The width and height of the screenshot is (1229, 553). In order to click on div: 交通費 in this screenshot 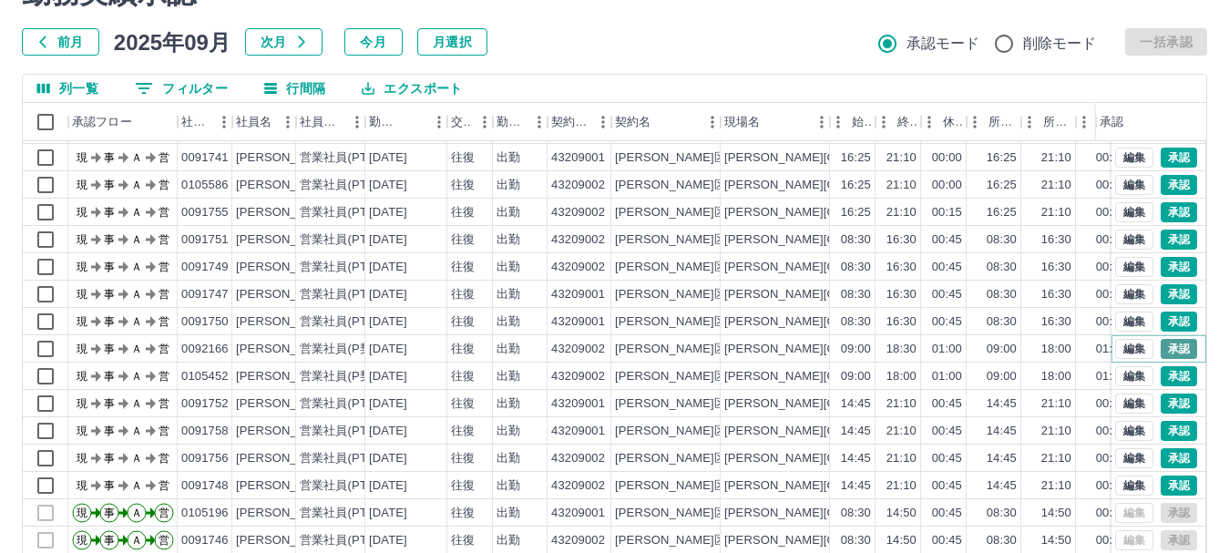, I will do `click(461, 122)`.